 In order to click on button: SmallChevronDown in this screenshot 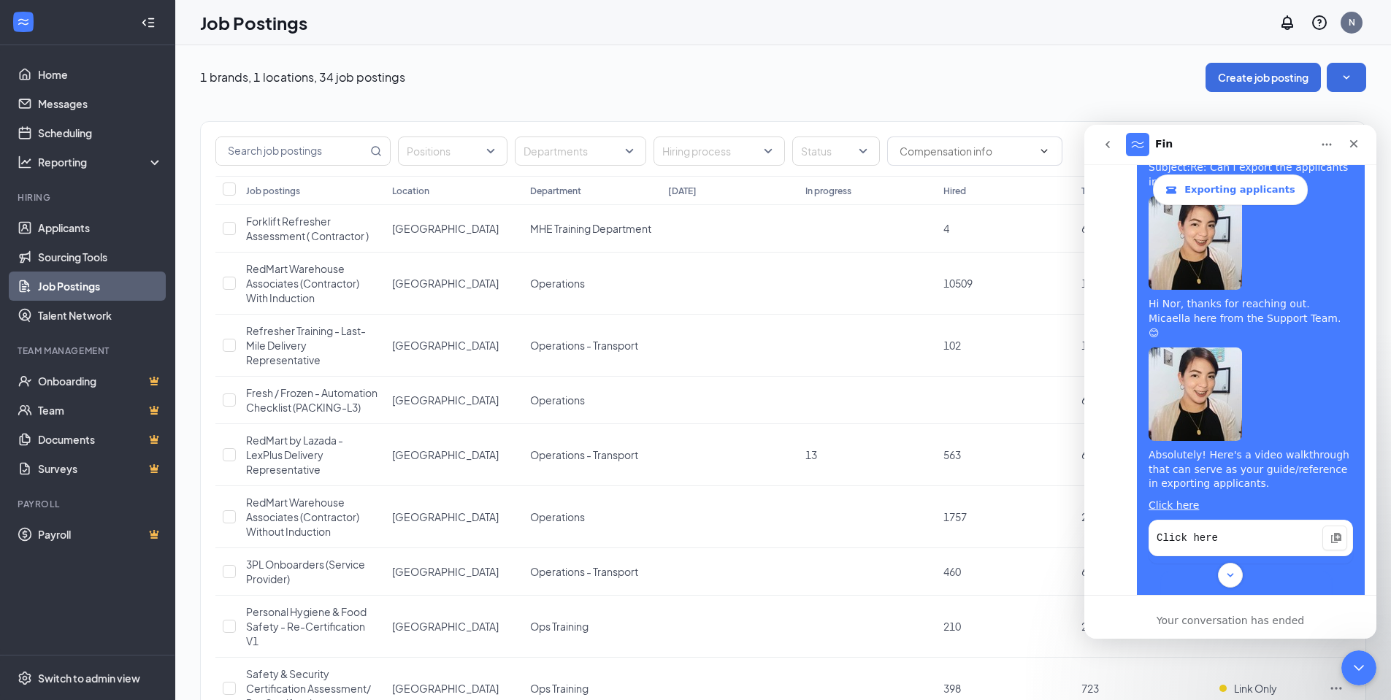, I will do `click(1346, 77)`.